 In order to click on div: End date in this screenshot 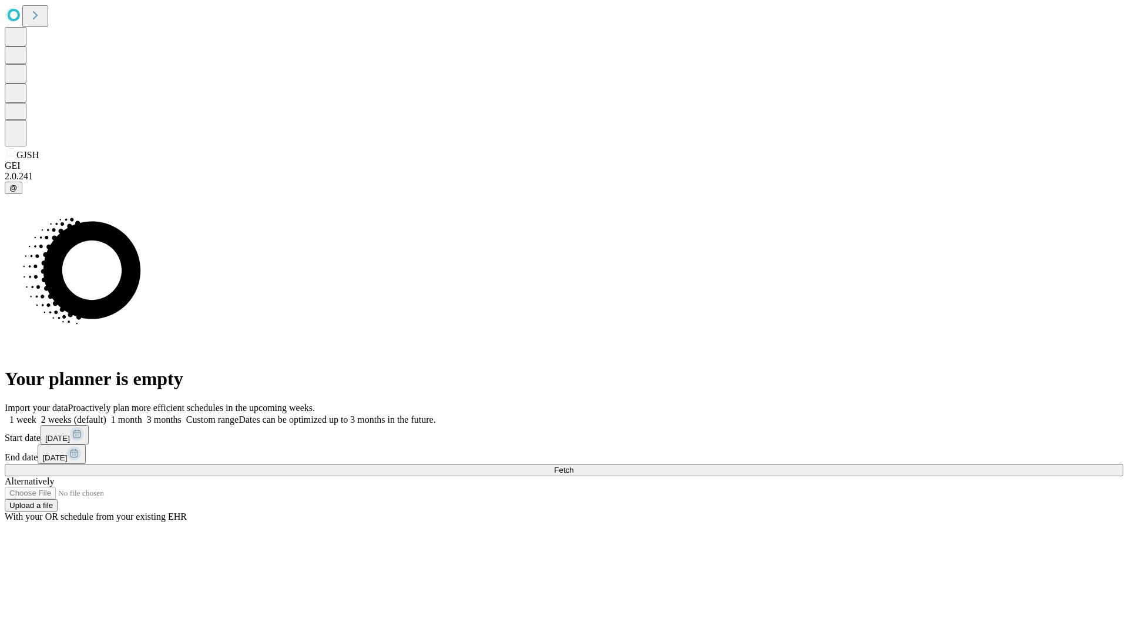, I will do `click(564, 454)`.